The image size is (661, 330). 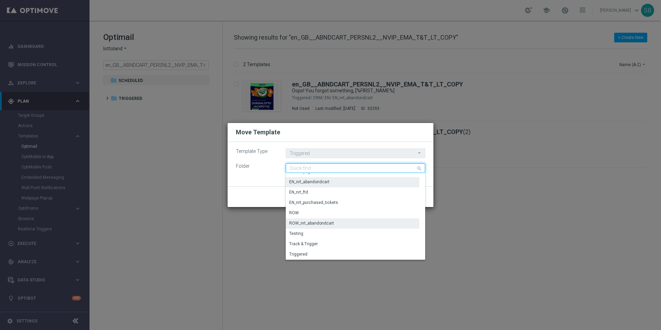 What do you see at coordinates (353, 182) in the screenshot?
I see `div: Press SPACE to deselect this row.` at bounding box center [353, 182].